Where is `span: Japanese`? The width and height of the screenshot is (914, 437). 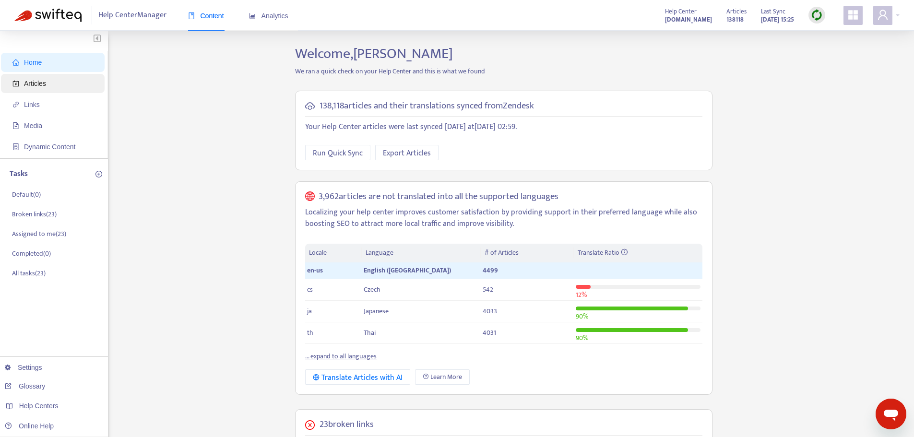
span: Japanese is located at coordinates (376, 311).